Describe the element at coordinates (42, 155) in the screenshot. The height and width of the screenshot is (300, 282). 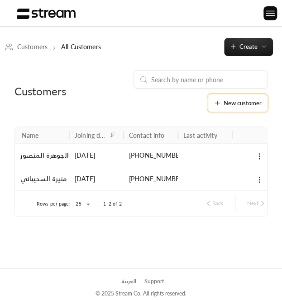
I see `div: الجوهرة المنصور` at that location.